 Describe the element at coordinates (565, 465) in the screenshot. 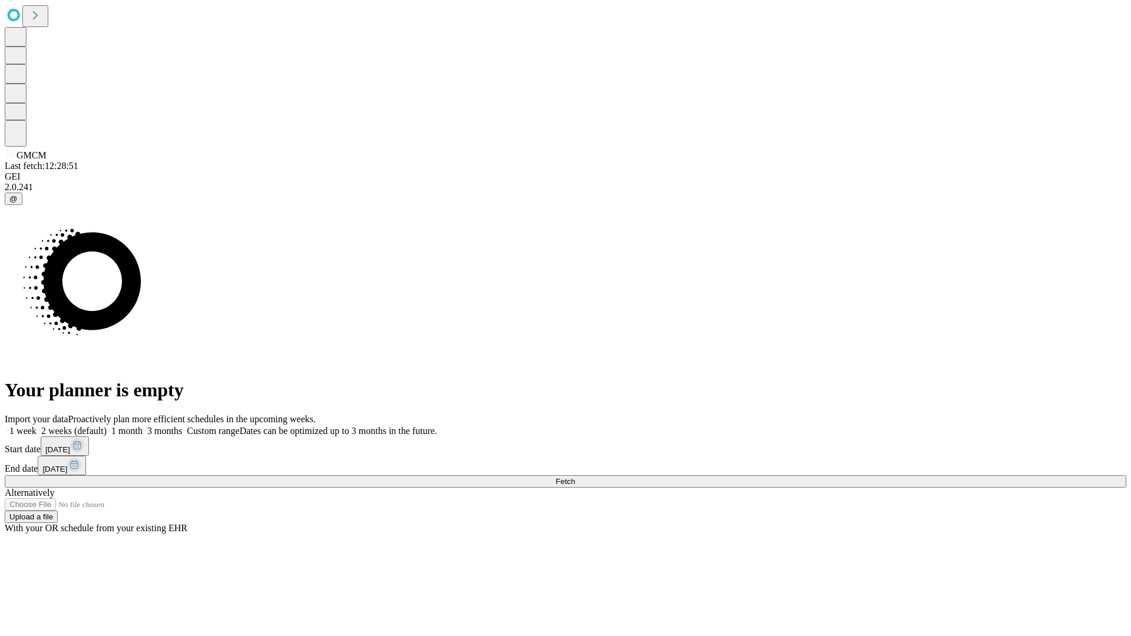

I see `div: End date` at that location.